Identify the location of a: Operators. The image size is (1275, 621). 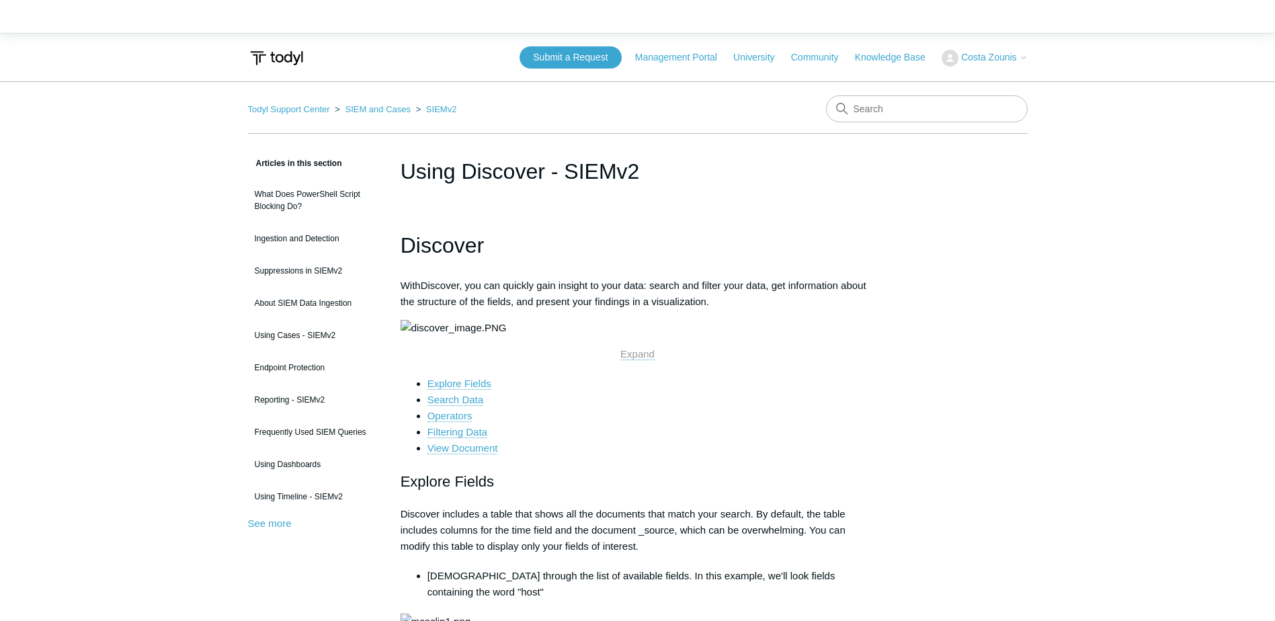
(450, 416).